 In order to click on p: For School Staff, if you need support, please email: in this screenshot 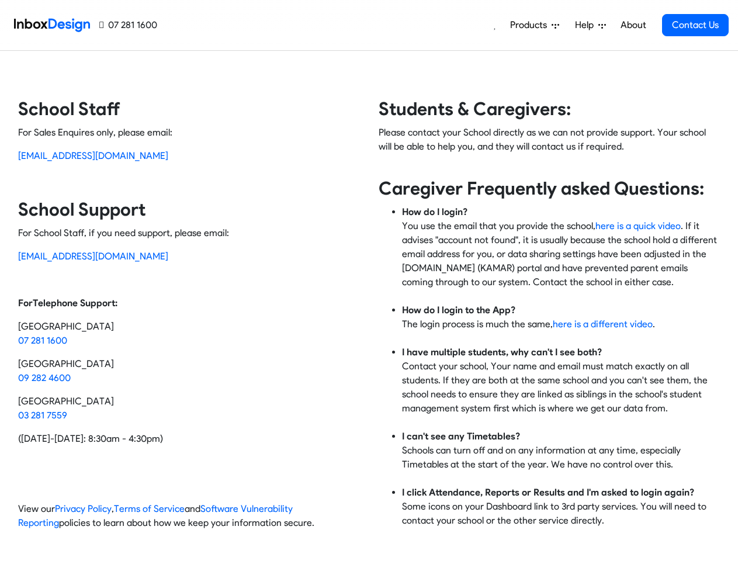, I will do `click(189, 233)`.